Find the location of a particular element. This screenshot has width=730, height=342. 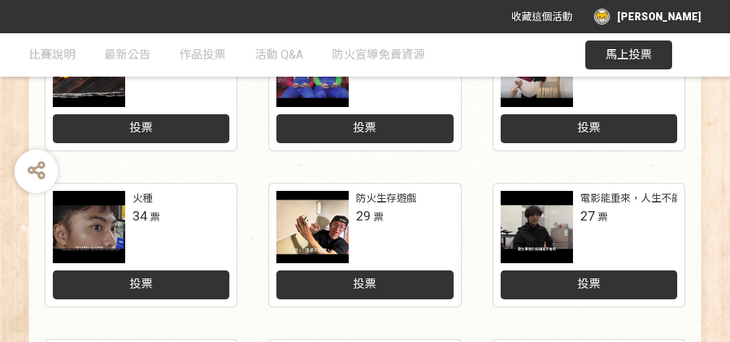

a: 防火宣導免費資源 is located at coordinates (378, 55).